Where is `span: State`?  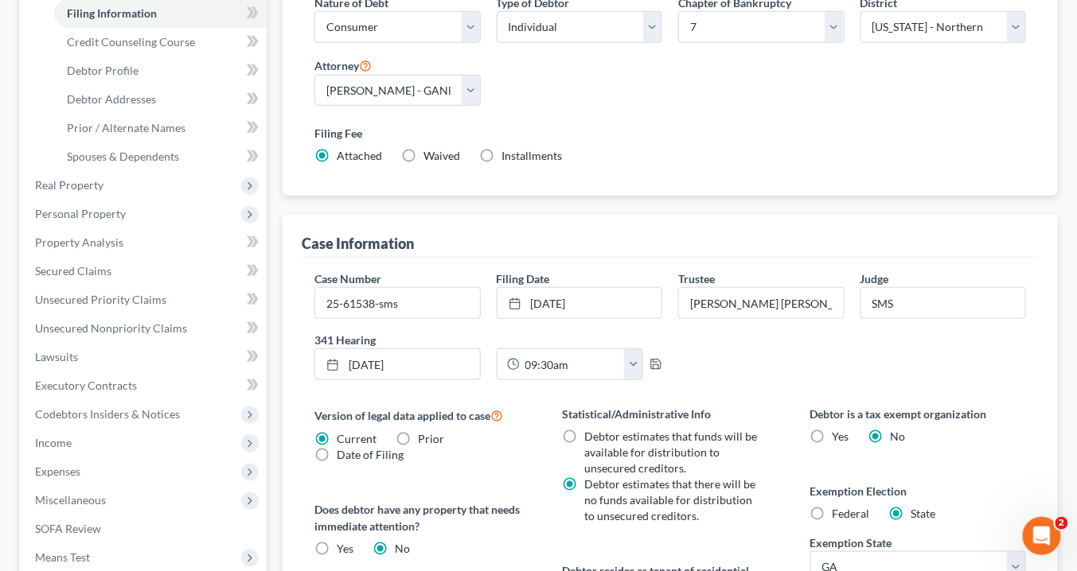
span: State is located at coordinates (923, 513).